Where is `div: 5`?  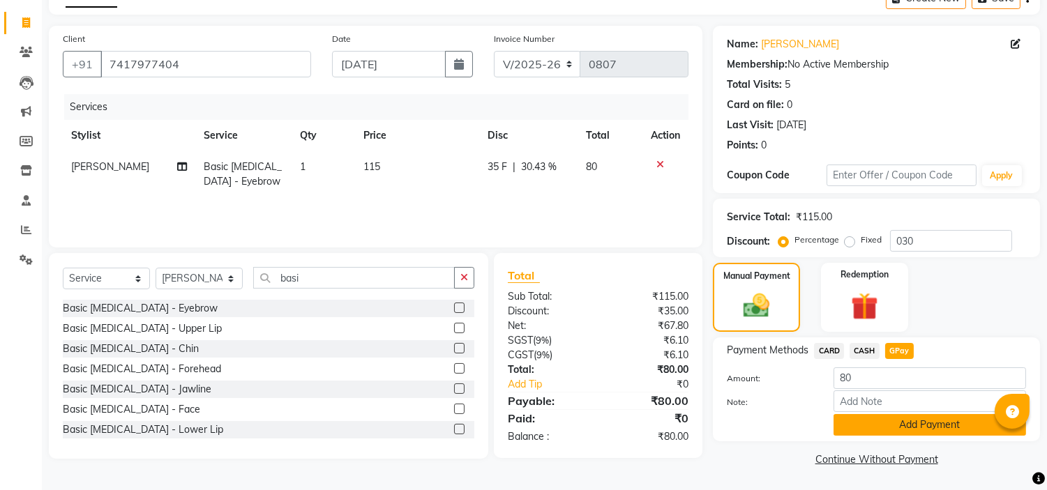
div: 5 is located at coordinates (787, 84).